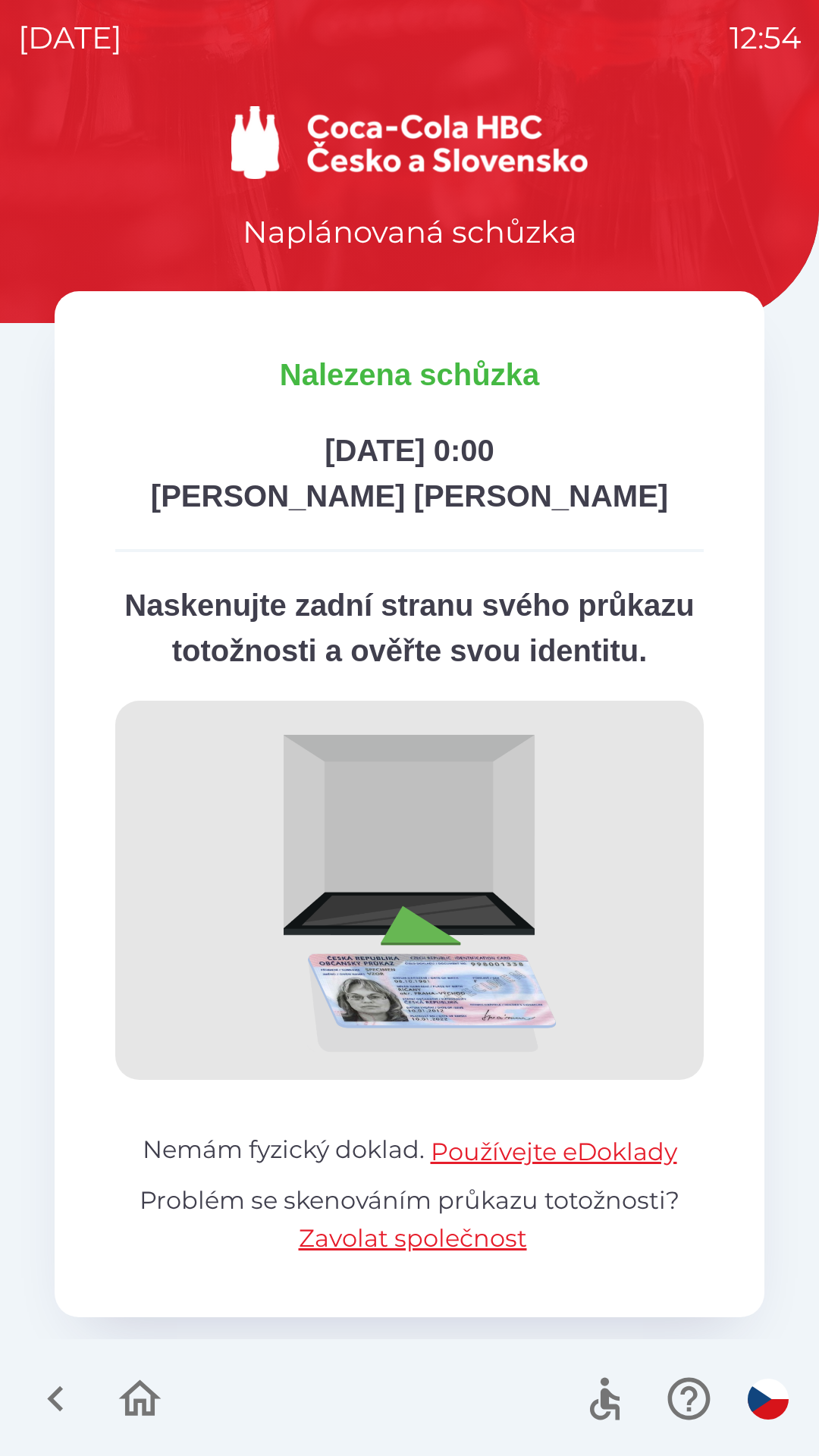  I want to click on button: Používejte eDoklady, so click(554, 1152).